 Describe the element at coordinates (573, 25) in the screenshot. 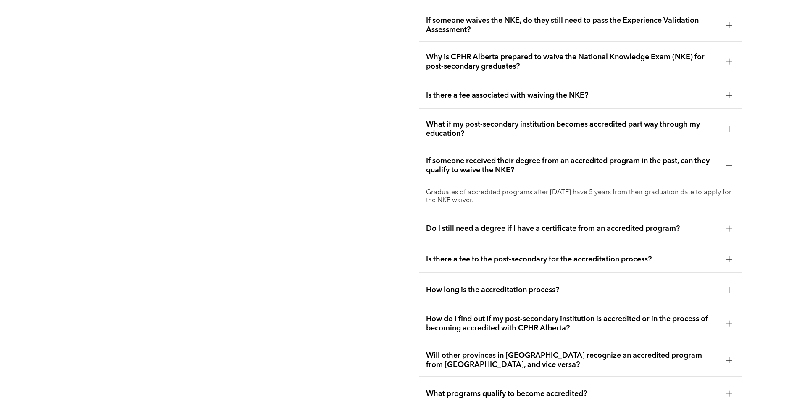

I see `span: If someone waives the NKE, do they still need to pass the Experience Validation Assessment?` at that location.